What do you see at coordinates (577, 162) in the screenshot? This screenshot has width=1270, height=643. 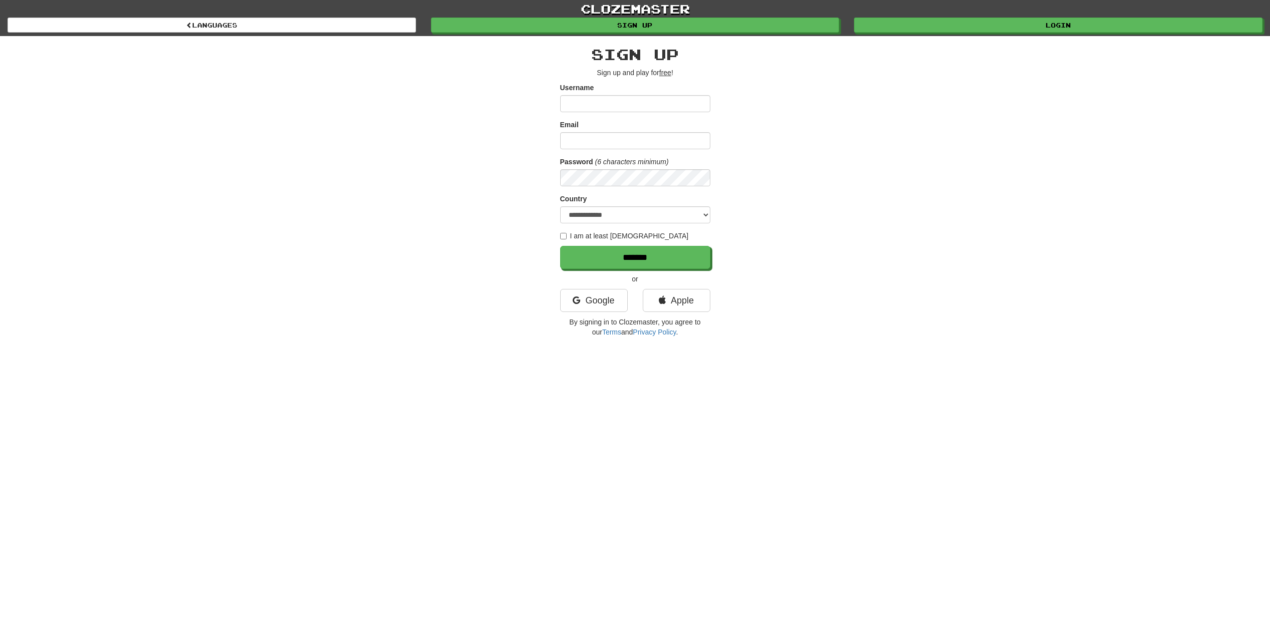 I see `label: Password` at bounding box center [577, 162].